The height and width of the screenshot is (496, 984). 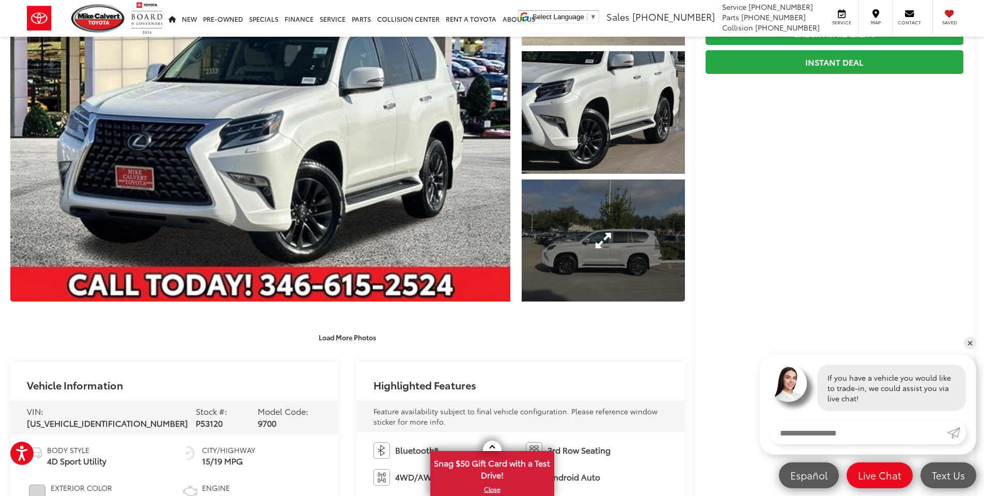 I want to click on span: City/Highway, so click(x=228, y=450).